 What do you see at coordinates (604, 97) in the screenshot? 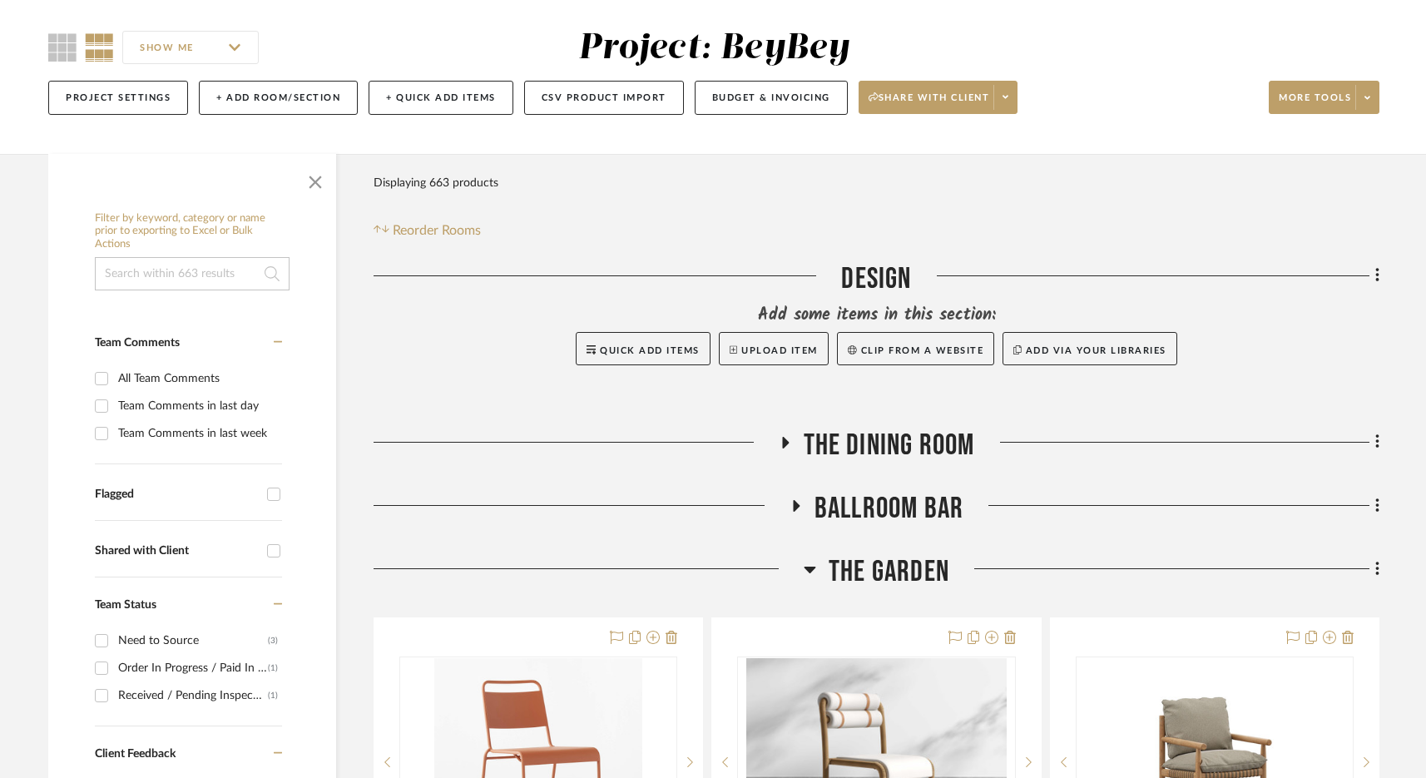
I see `button: CSV Product Import` at bounding box center [604, 97].